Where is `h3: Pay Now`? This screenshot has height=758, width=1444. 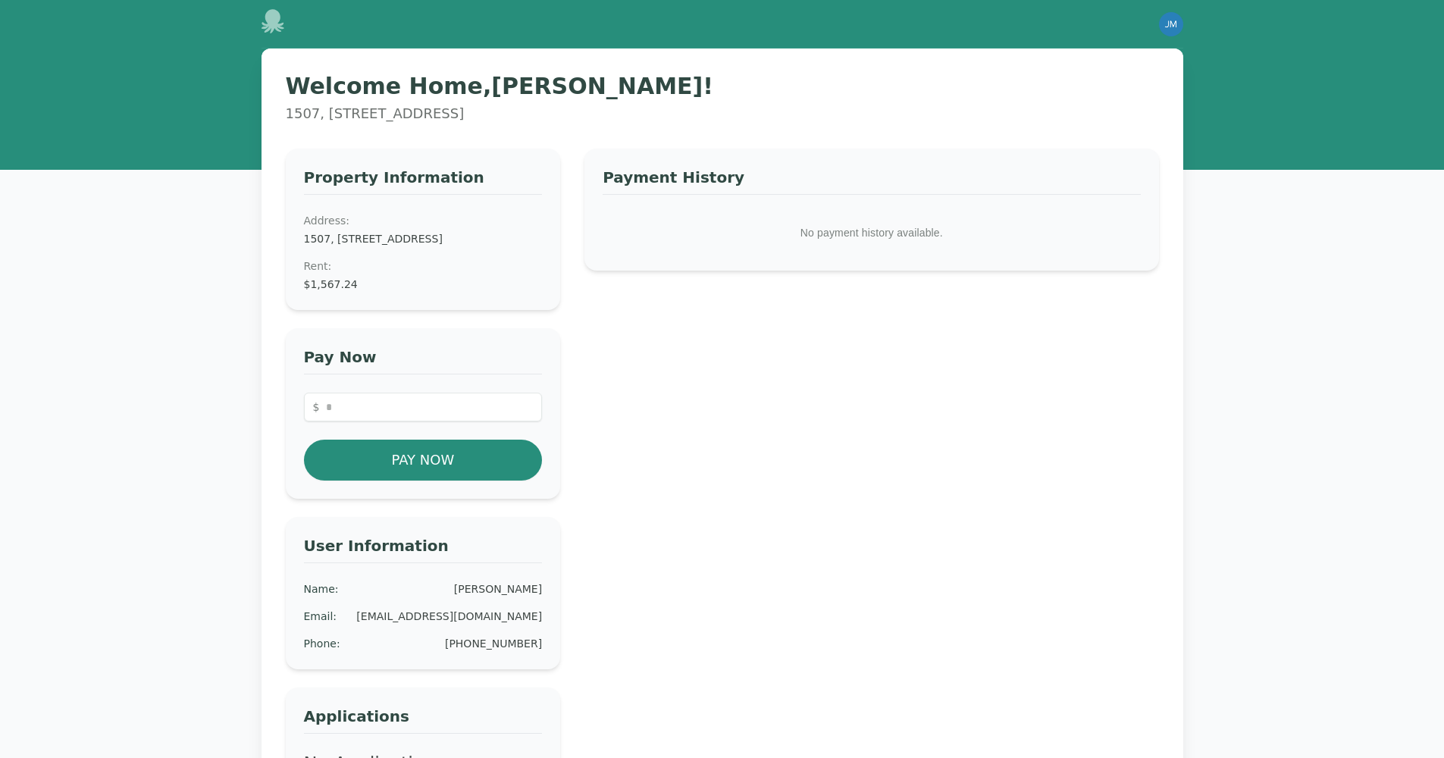 h3: Pay Now is located at coordinates (423, 360).